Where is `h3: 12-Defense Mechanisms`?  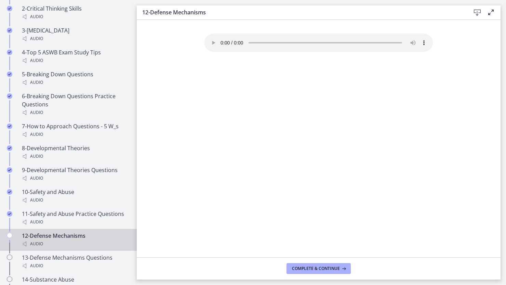
h3: 12-Defense Mechanisms is located at coordinates (301, 12).